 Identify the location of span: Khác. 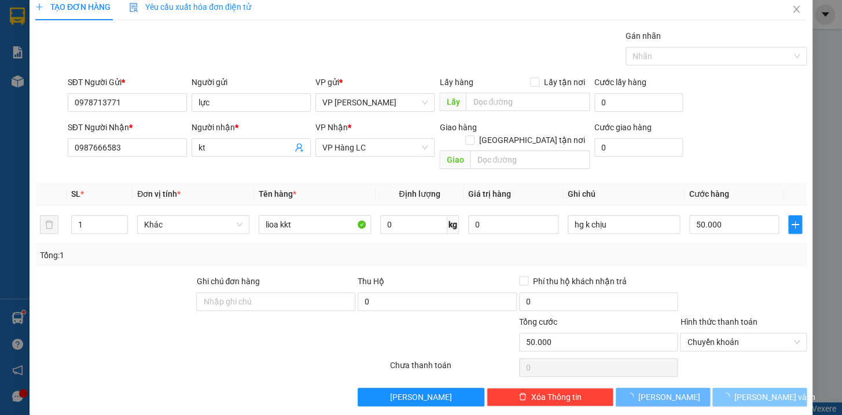
(193, 225).